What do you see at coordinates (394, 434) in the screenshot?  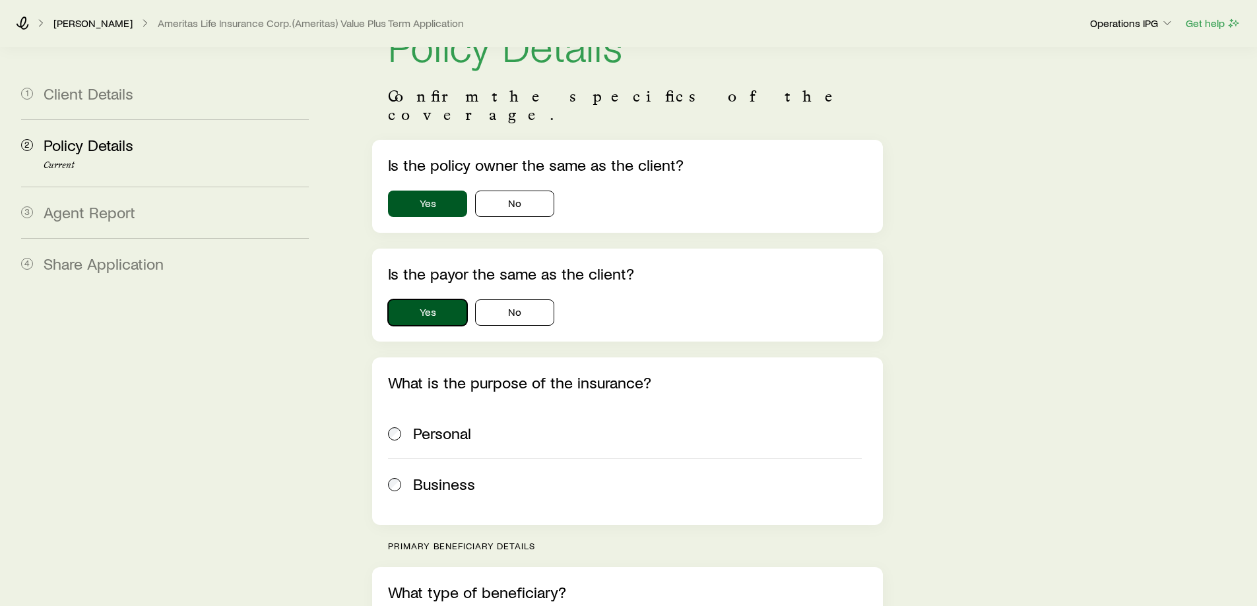 I see `input: Personal` at bounding box center [394, 434].